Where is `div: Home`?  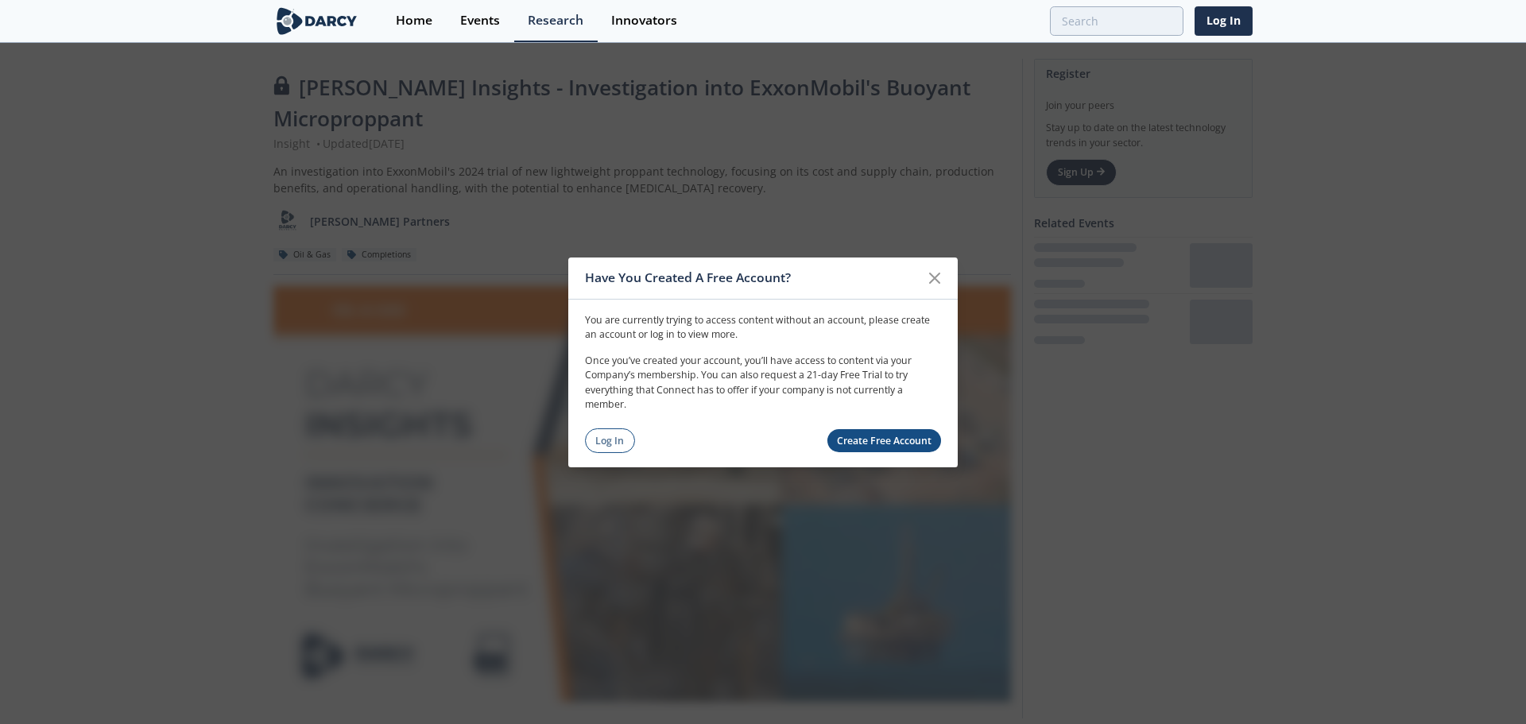
div: Home is located at coordinates (414, 21).